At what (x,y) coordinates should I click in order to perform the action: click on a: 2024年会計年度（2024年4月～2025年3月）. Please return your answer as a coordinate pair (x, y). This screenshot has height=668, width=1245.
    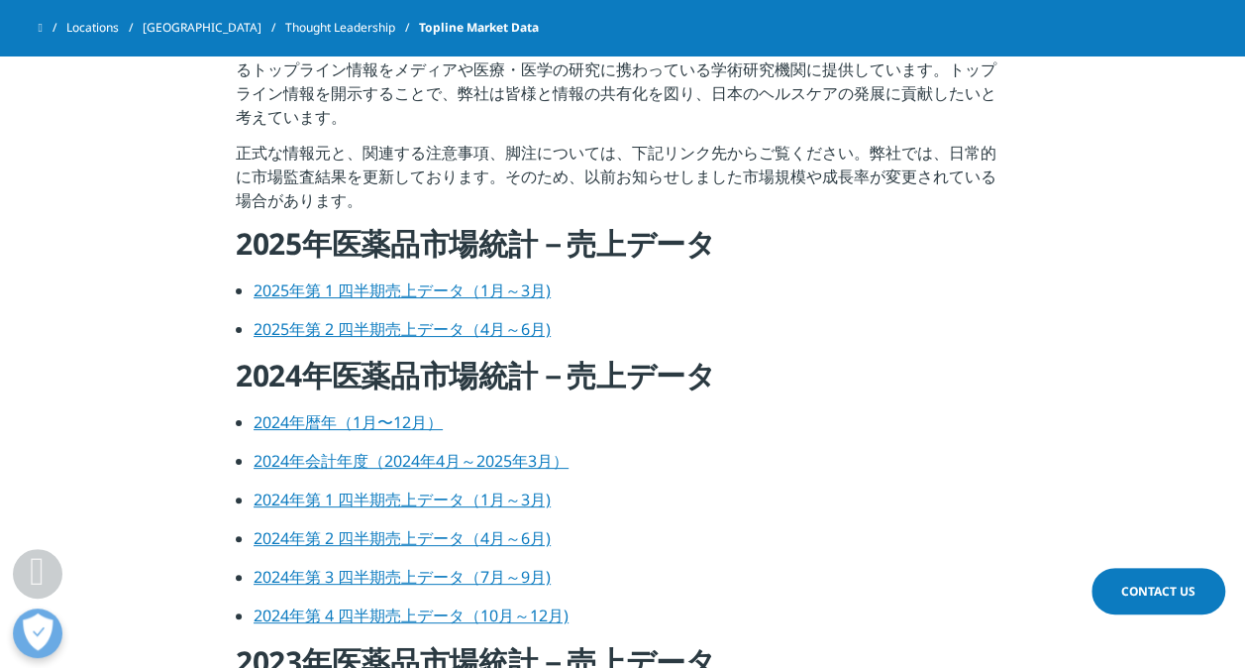
    Looking at the image, I should click on (411, 461).